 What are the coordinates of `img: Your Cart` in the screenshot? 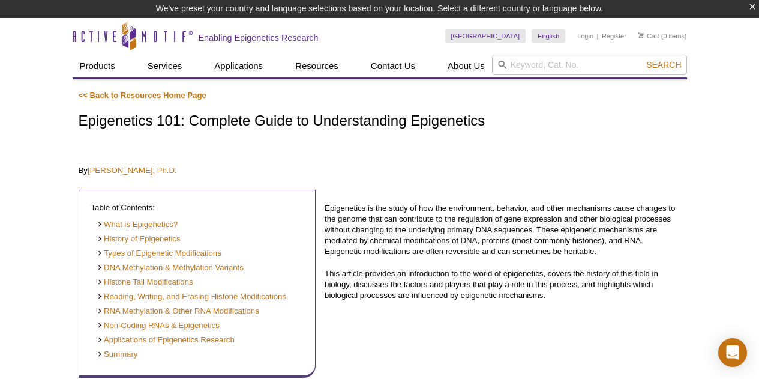 It's located at (641, 35).